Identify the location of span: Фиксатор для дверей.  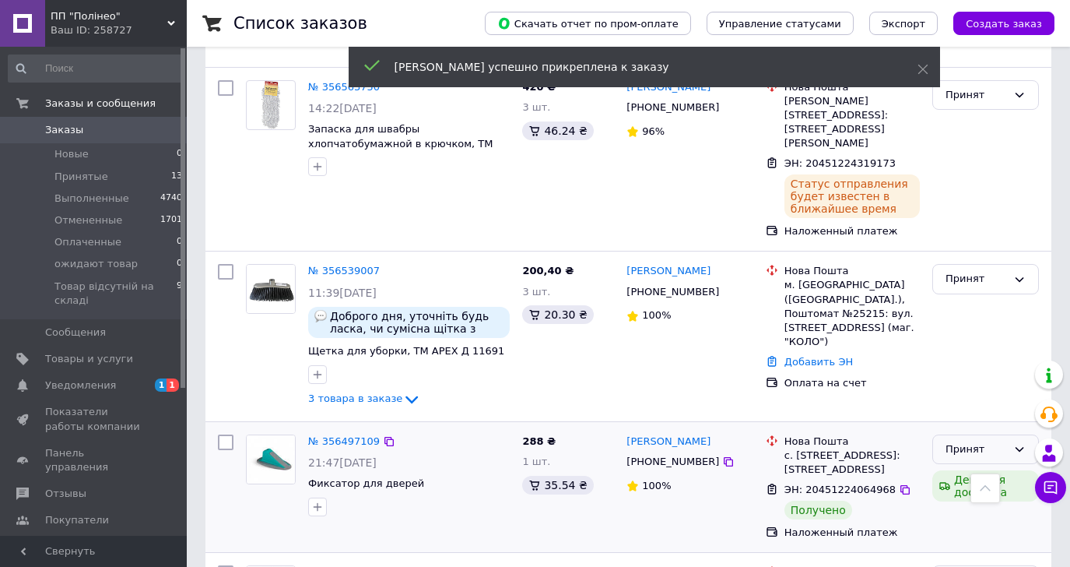
(366, 483).